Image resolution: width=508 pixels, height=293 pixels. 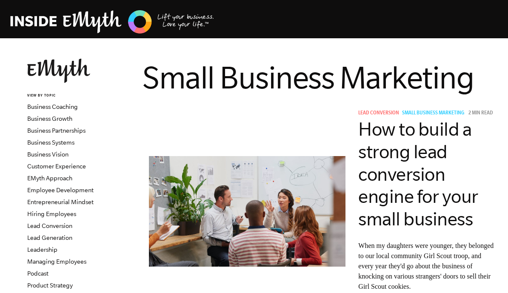 I want to click on span: Lead Conversion, so click(x=379, y=114).